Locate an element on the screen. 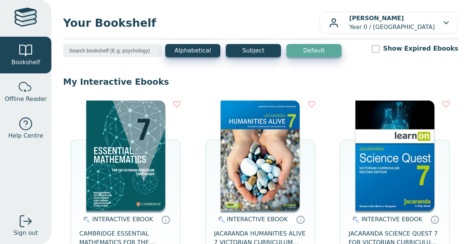  img: a4cdec38-c0cf-47c5-bca4-515c5eb7b3e9.png is located at coordinates (126, 156).